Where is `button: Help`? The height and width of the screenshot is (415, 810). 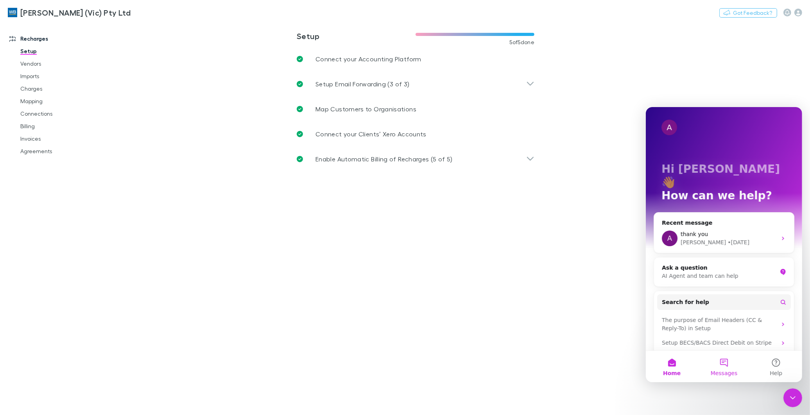 button: Help is located at coordinates (130, 260).